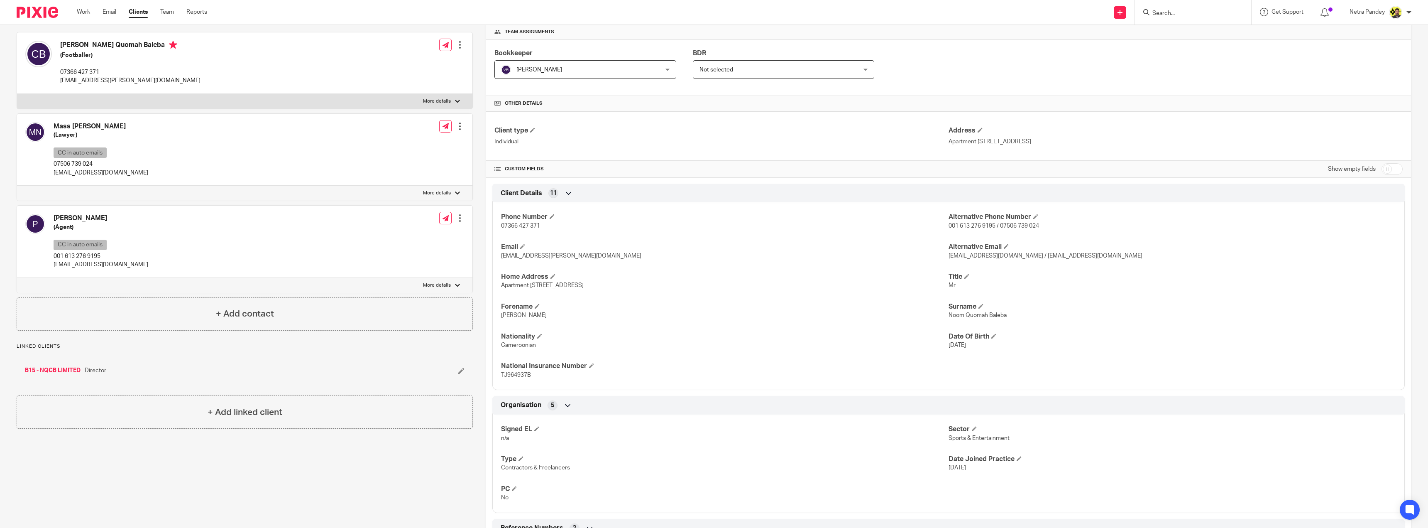  I want to click on span: Not selected, so click(716, 70).